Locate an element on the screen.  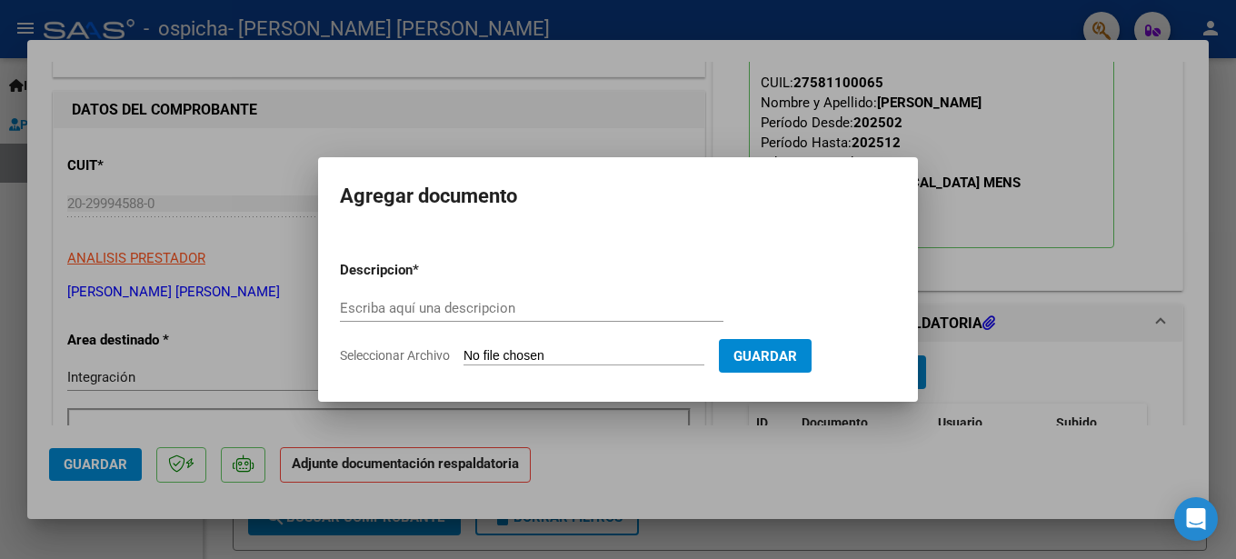
span: Seleccionar Archivo is located at coordinates (394, 355).